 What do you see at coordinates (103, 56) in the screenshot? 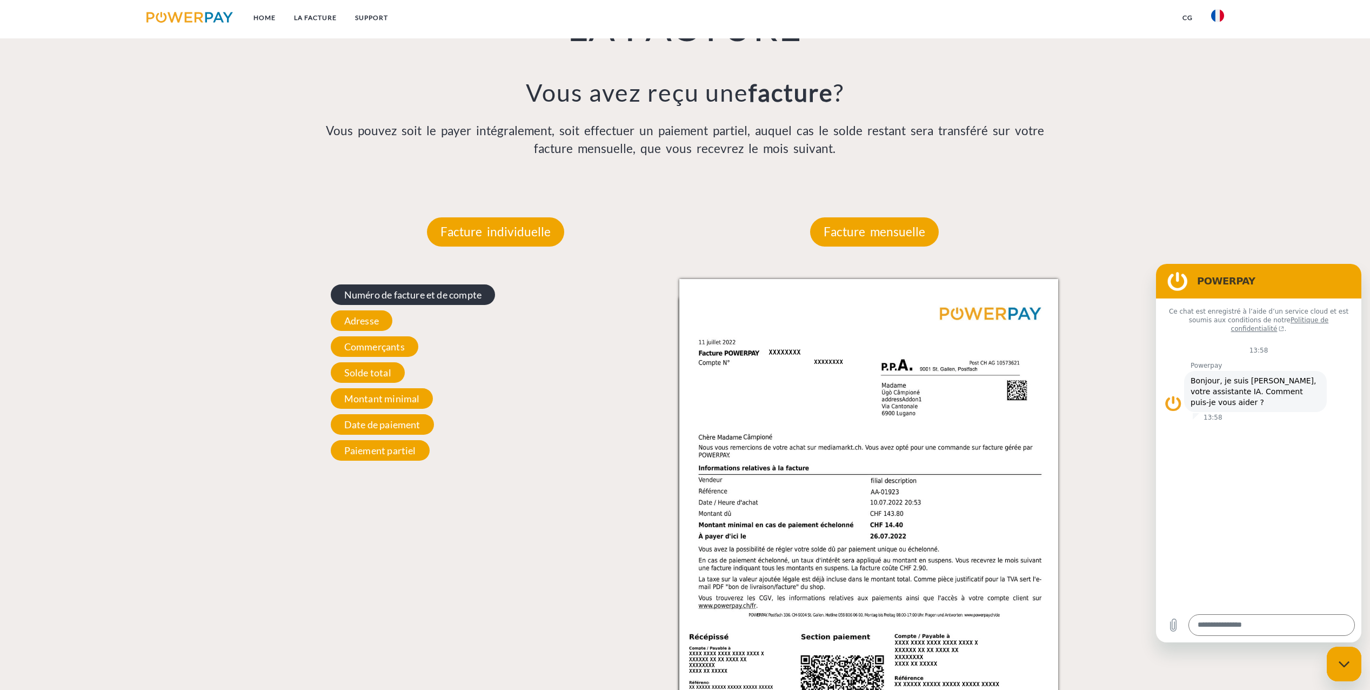
I see `p: Ce chat est enregistré à l’aide d’un service cloud et est soumis aux conditions de notre .` at bounding box center [103, 56].